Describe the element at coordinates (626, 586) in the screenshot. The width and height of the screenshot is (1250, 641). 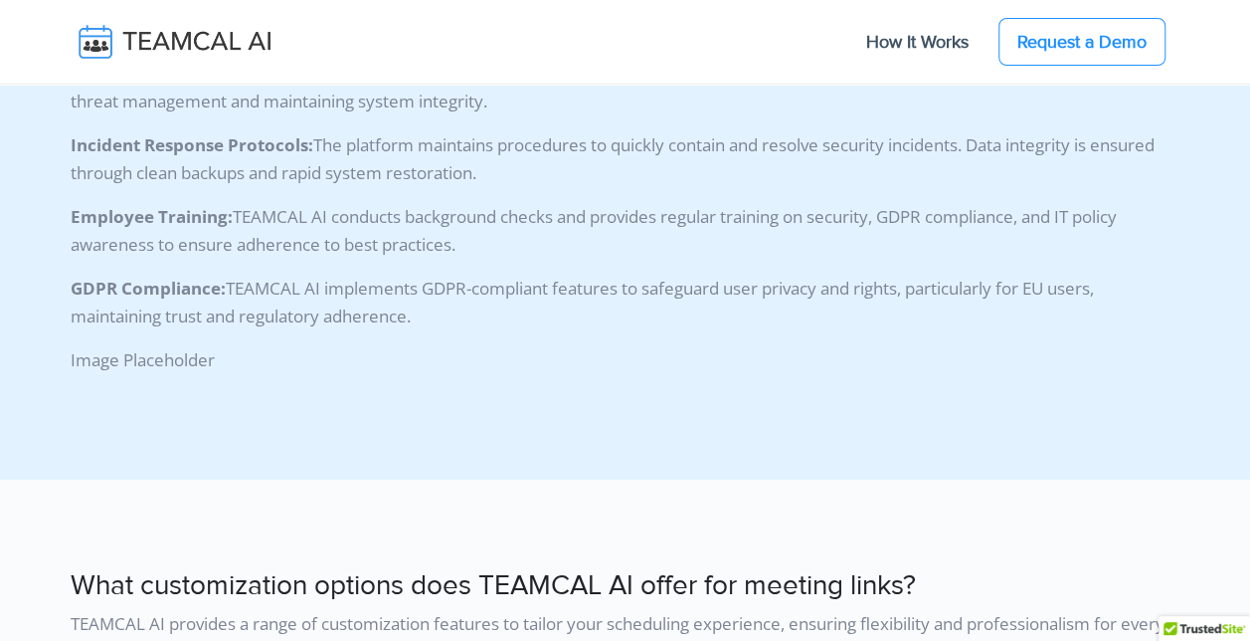
I see `h3: What customization options does TEAMCAL AI offer for meeting links?` at that location.